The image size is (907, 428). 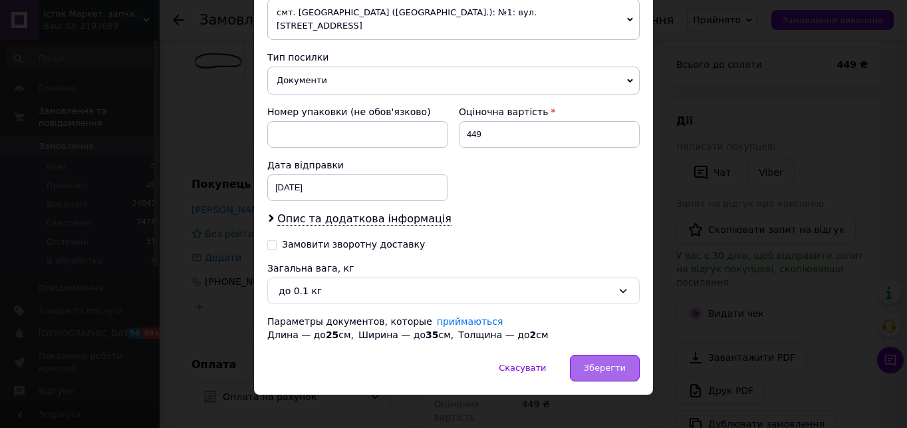 What do you see at coordinates (454, 268) in the screenshot?
I see `div: Загальна вага, кг` at bounding box center [454, 268].